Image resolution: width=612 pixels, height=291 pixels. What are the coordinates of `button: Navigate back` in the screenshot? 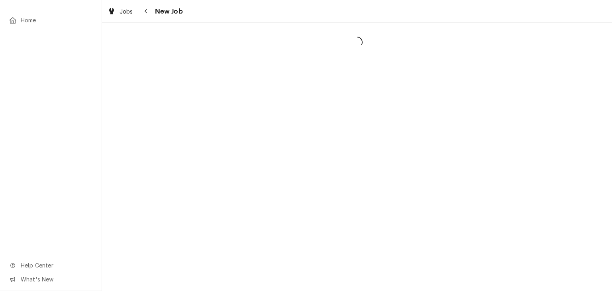 It's located at (146, 11).